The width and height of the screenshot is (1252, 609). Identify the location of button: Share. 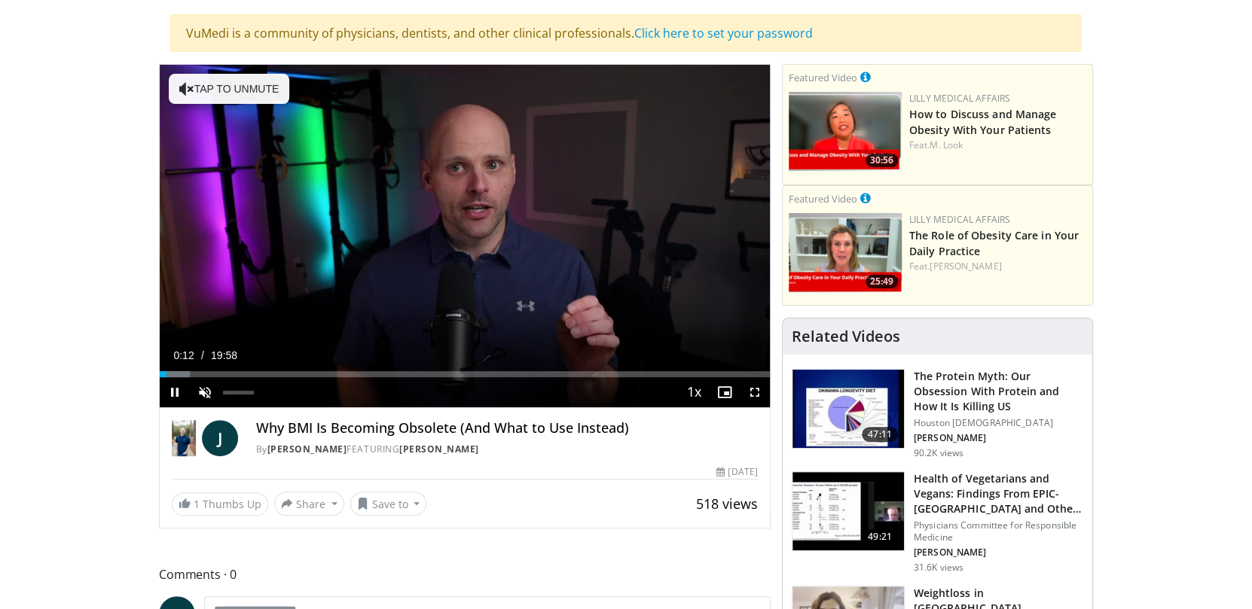
(309, 504).